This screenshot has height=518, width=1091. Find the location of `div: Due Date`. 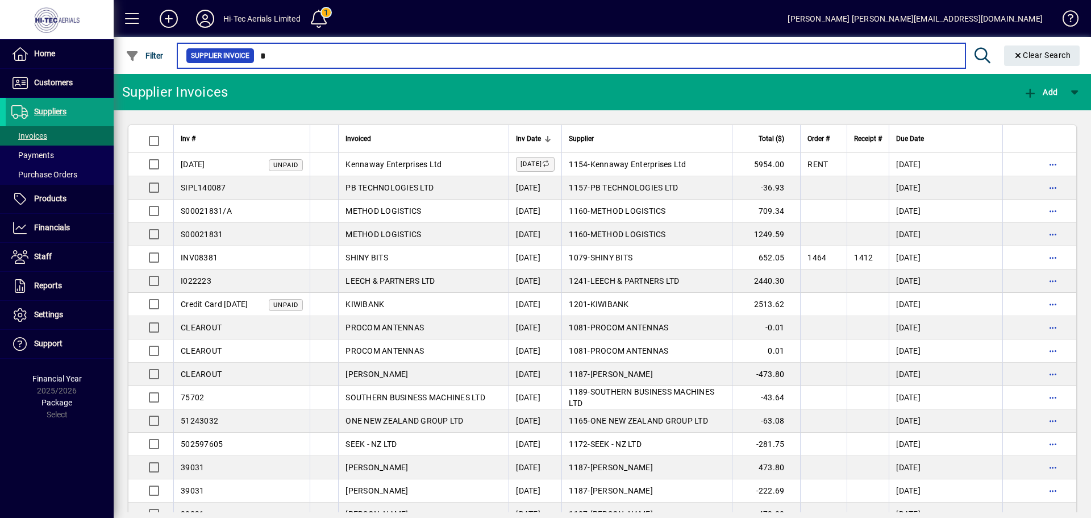

div: Due Date is located at coordinates (945, 139).